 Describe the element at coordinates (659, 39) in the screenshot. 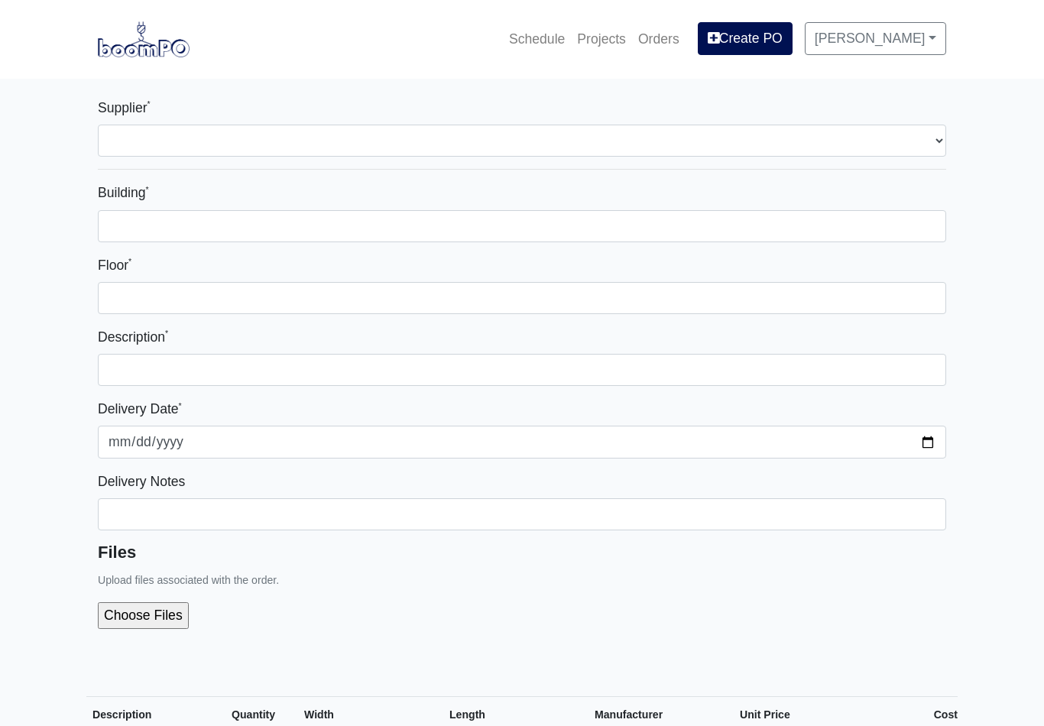

I see `a: Orders` at that location.